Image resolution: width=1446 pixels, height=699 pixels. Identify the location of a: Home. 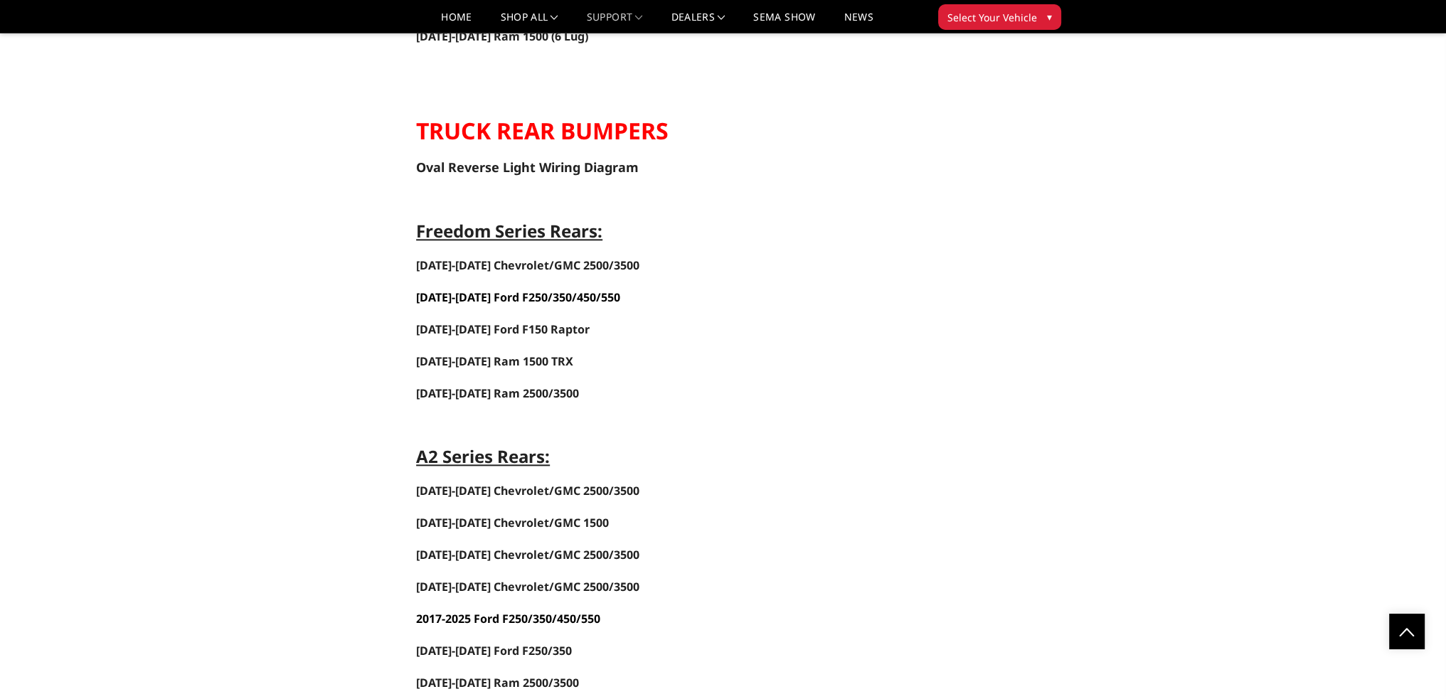
(456, 22).